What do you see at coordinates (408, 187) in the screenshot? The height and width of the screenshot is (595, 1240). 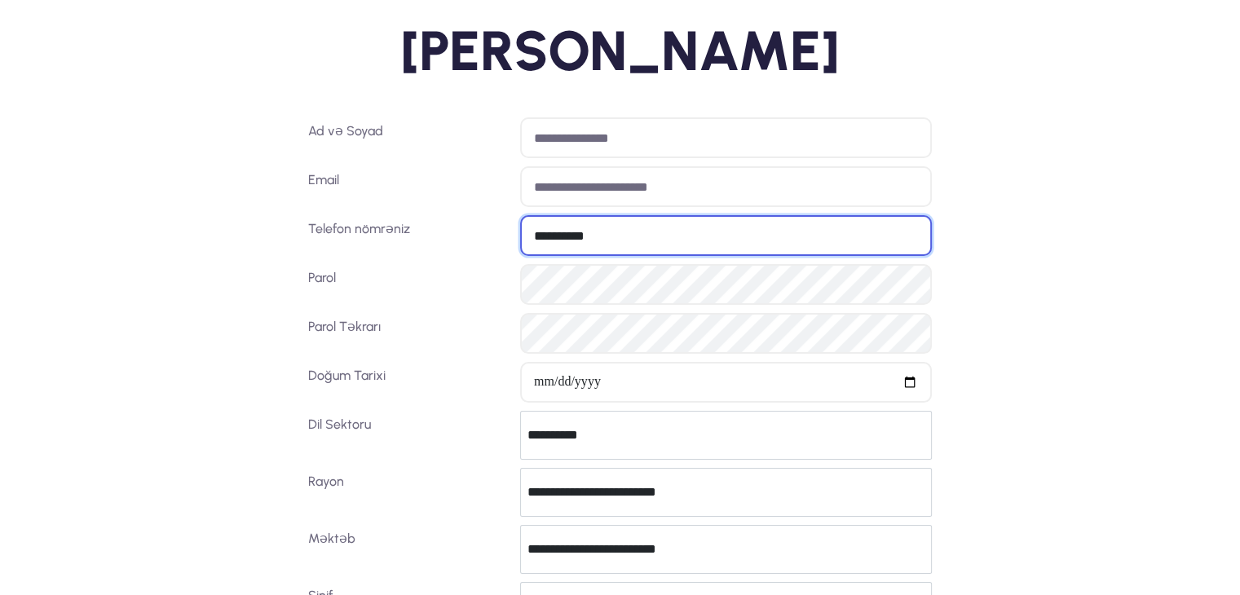 I see `label: Email` at bounding box center [408, 187].